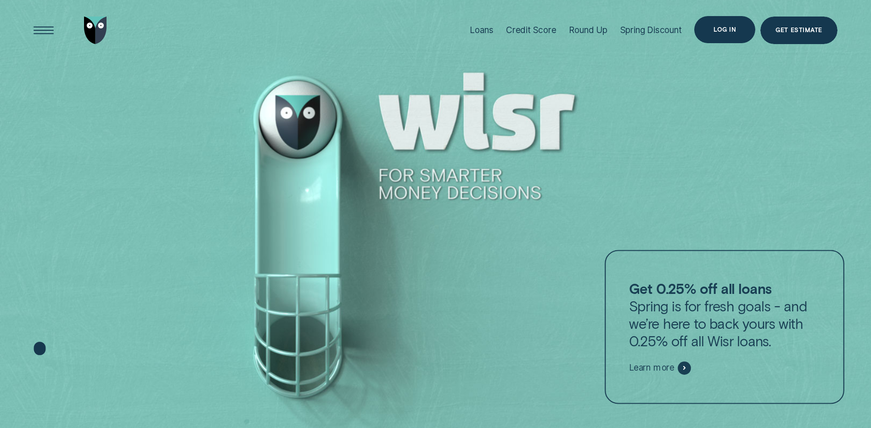  Describe the element at coordinates (799, 30) in the screenshot. I see `a: Get Estimate` at that location.